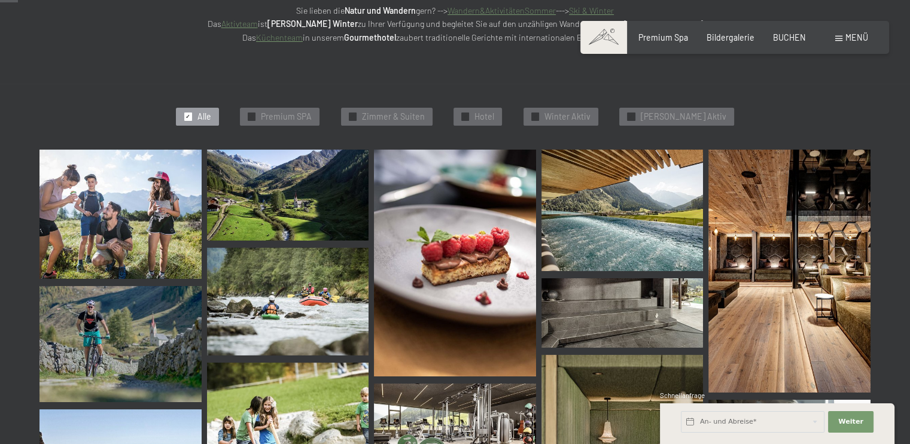 Image resolution: width=910 pixels, height=444 pixels. Describe the element at coordinates (484, 117) in the screenshot. I see `span: Hotel` at that location.